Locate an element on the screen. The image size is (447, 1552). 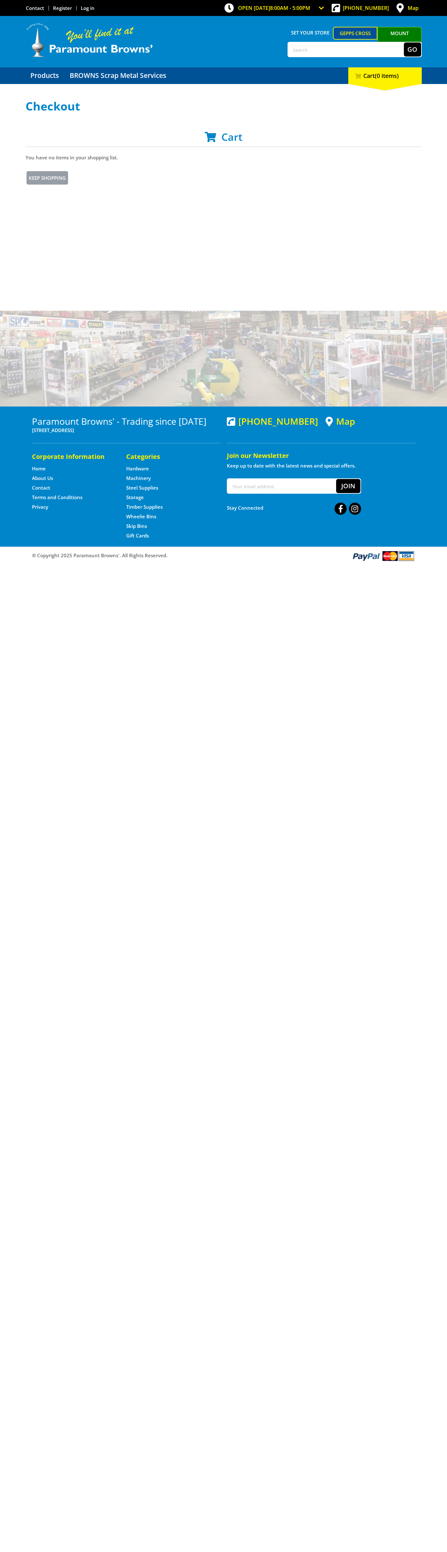
button: Go is located at coordinates (412, 50).